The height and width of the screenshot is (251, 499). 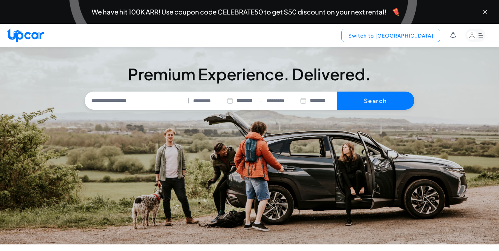 I want to click on span: We have hit 100K ARR! Use coupon code CELEBRATE50 to get $50 discount on your next rental!, so click(x=239, y=12).